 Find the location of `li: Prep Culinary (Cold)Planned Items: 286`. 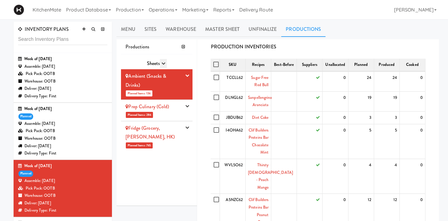

li: Prep Culinary (Cold)Planned Items: 286 is located at coordinates (157, 110).